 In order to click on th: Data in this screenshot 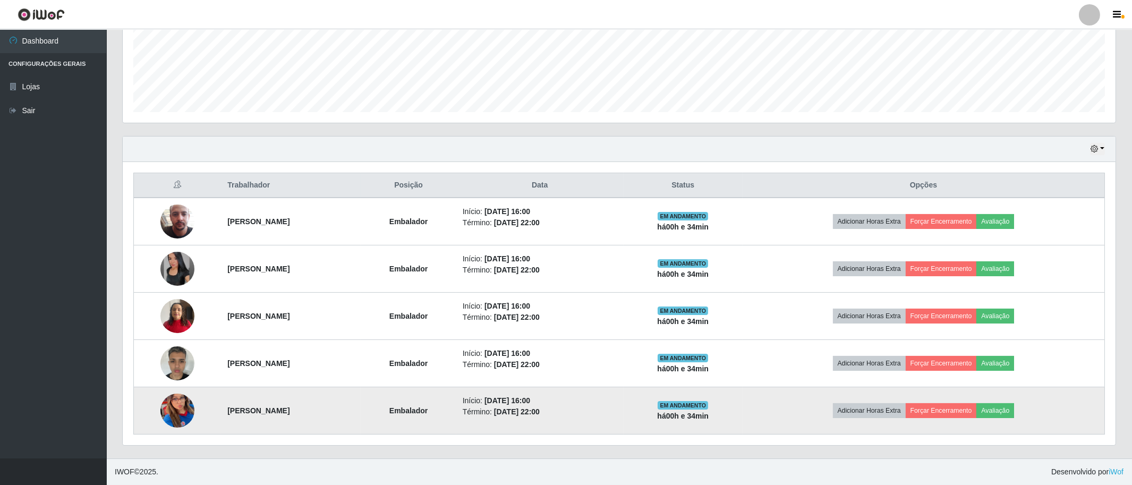, I will do `click(540, 185)`.